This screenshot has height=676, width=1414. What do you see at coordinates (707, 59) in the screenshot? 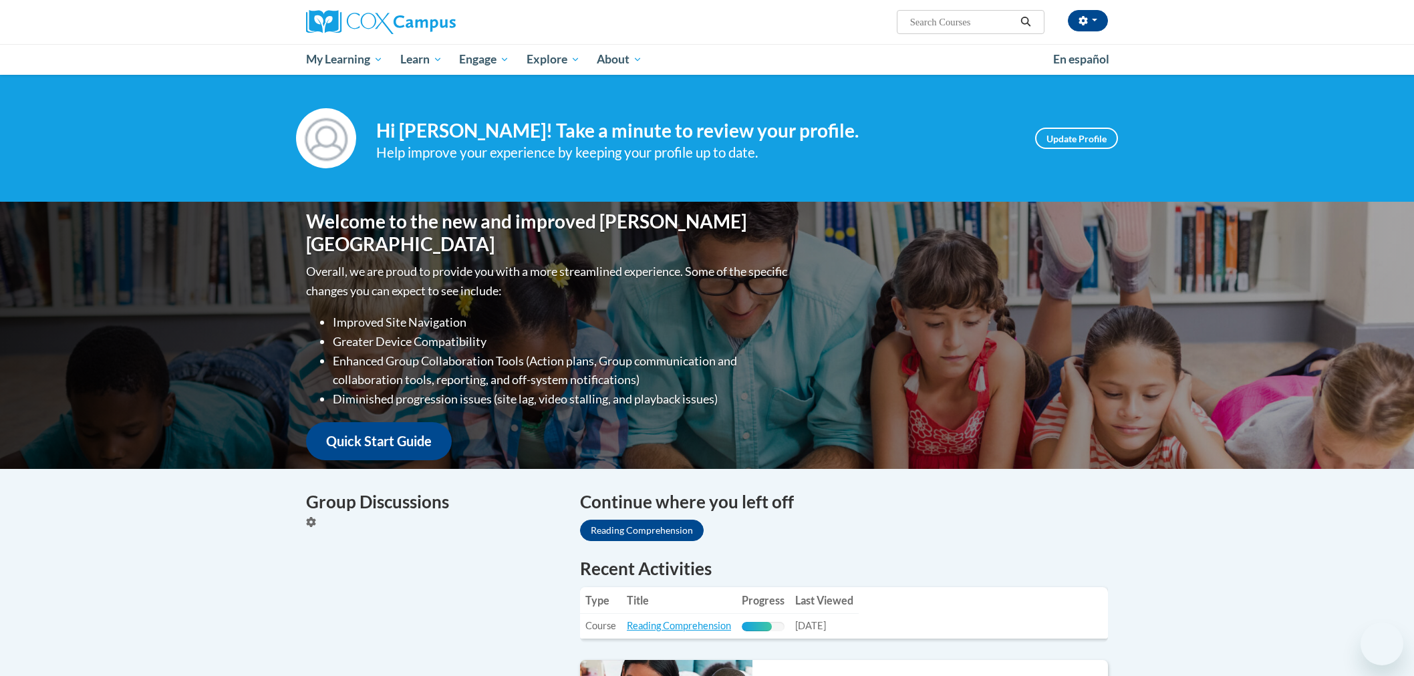
I see `div: Main menu` at bounding box center [707, 59].